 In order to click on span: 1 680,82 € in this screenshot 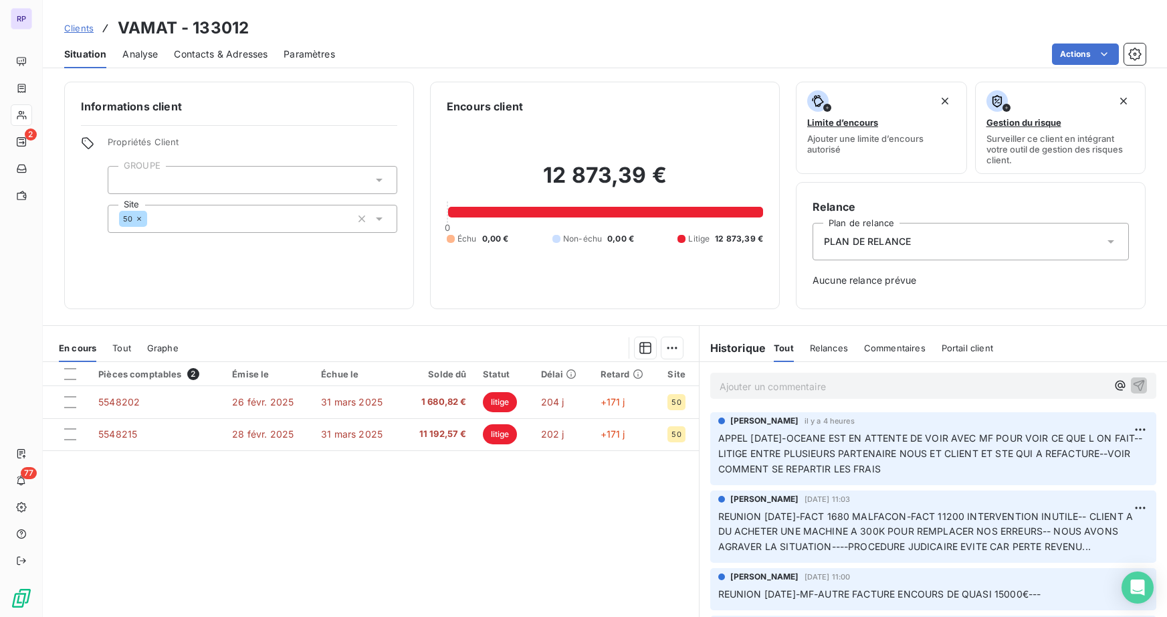, I will do `click(438, 402)`.